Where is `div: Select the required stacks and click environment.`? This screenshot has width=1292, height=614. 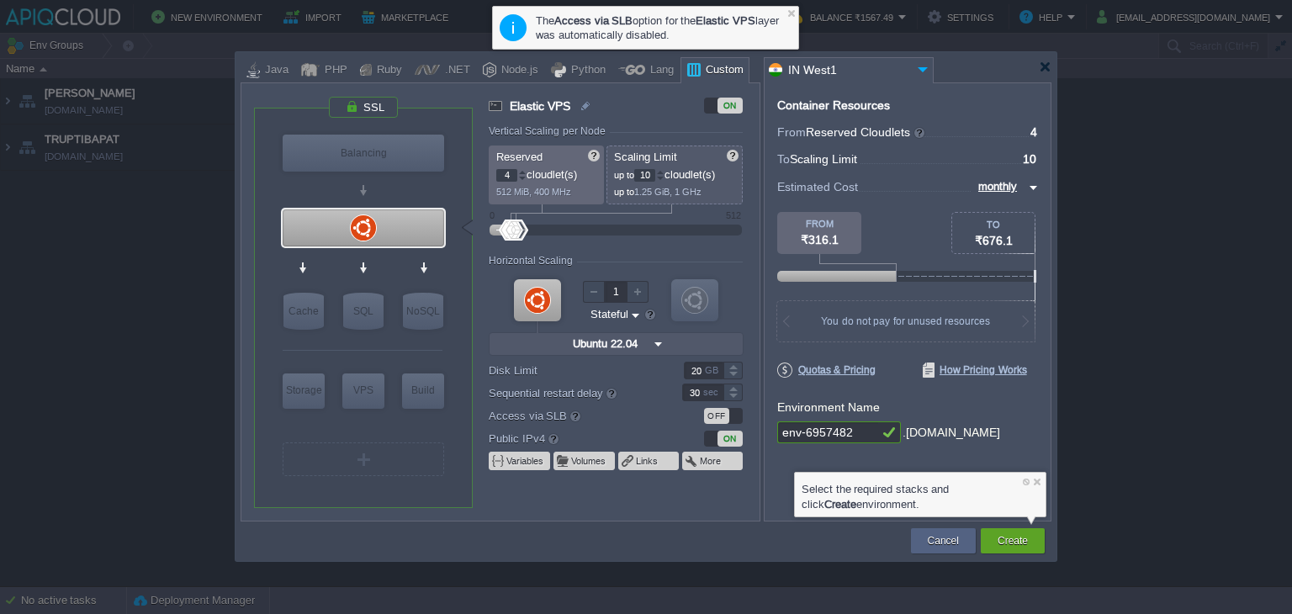
div: Select the required stacks and click environment. is located at coordinates (920, 497).